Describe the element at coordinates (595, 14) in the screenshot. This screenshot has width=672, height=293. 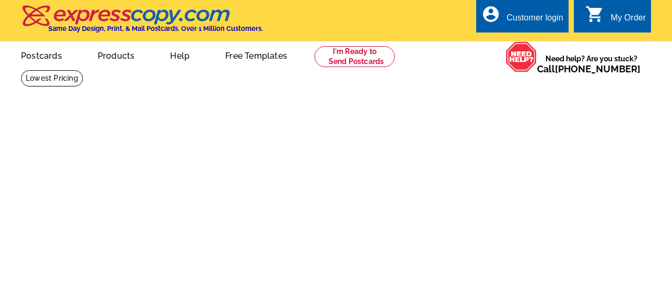
I see `i: shopping_cart` at that location.